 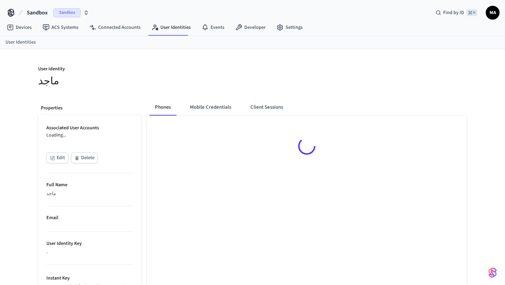 I want to click on p: User Identity, so click(x=143, y=70).